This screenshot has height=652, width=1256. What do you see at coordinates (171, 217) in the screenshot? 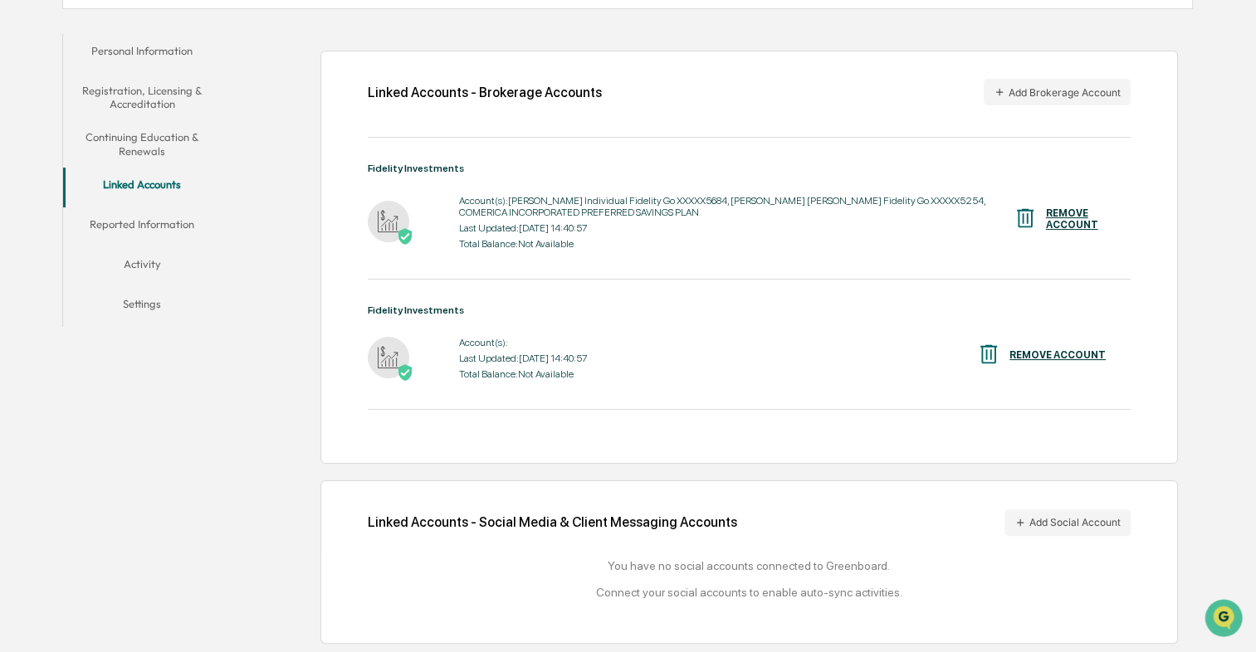
I see `span: Attestations` at bounding box center [171, 217].